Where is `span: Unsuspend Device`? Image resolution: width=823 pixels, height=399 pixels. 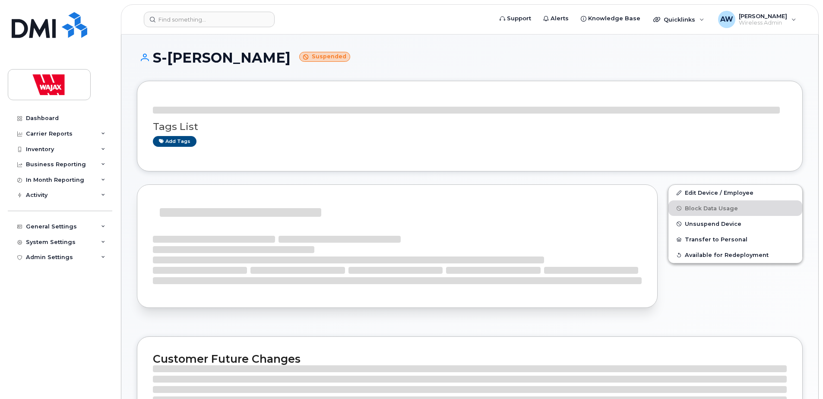
span: Unsuspend Device is located at coordinates (712, 224).